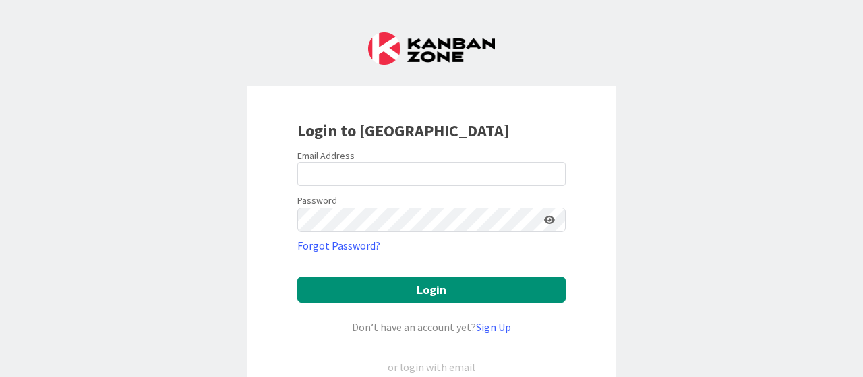 The image size is (863, 377). I want to click on div: or login with email, so click(431, 367).